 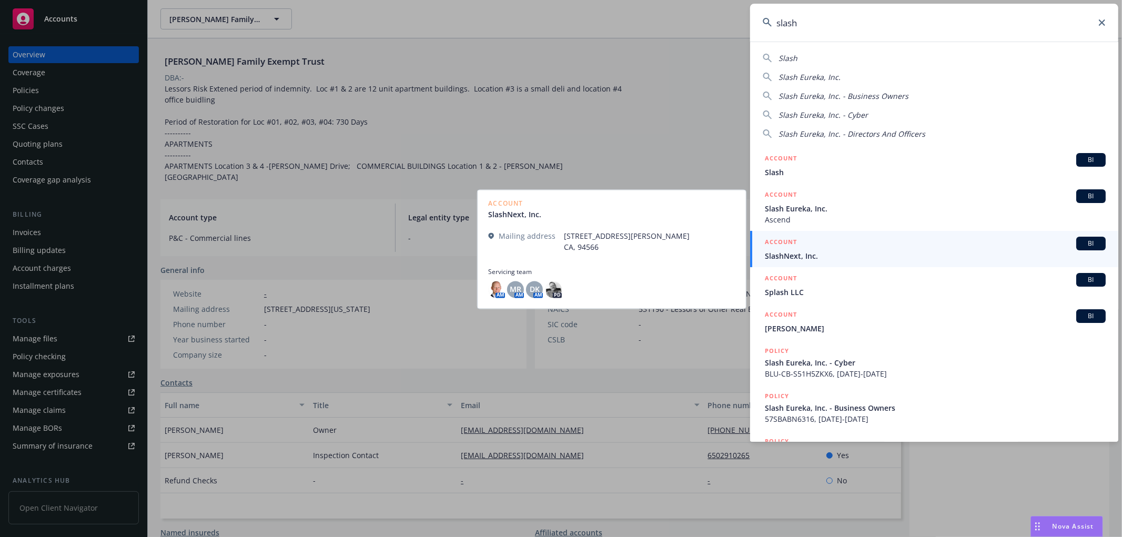 I want to click on a: ACCOUNTBISlash Eureka, Inc.Ascend, so click(x=934, y=207).